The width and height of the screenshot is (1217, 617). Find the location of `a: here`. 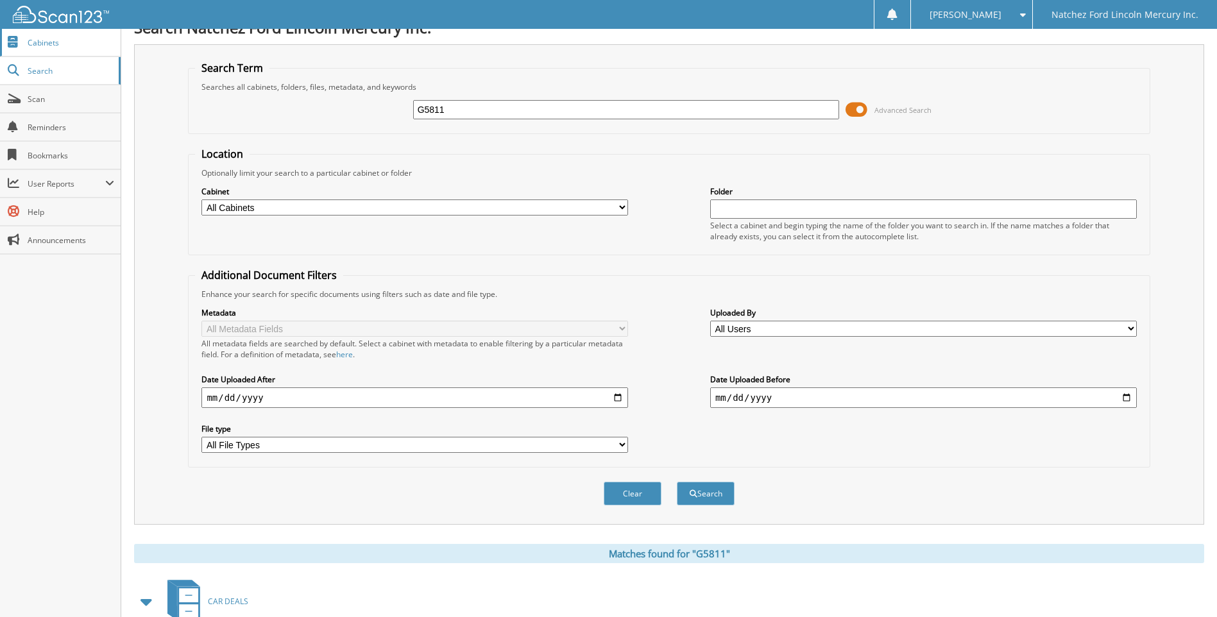

a: here is located at coordinates (345, 354).